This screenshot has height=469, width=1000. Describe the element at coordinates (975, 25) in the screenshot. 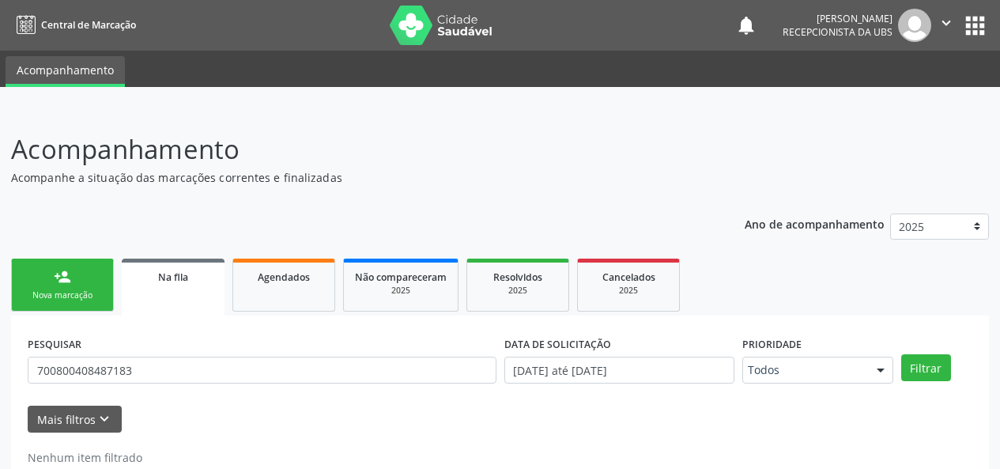

I see `button: apps` at that location.